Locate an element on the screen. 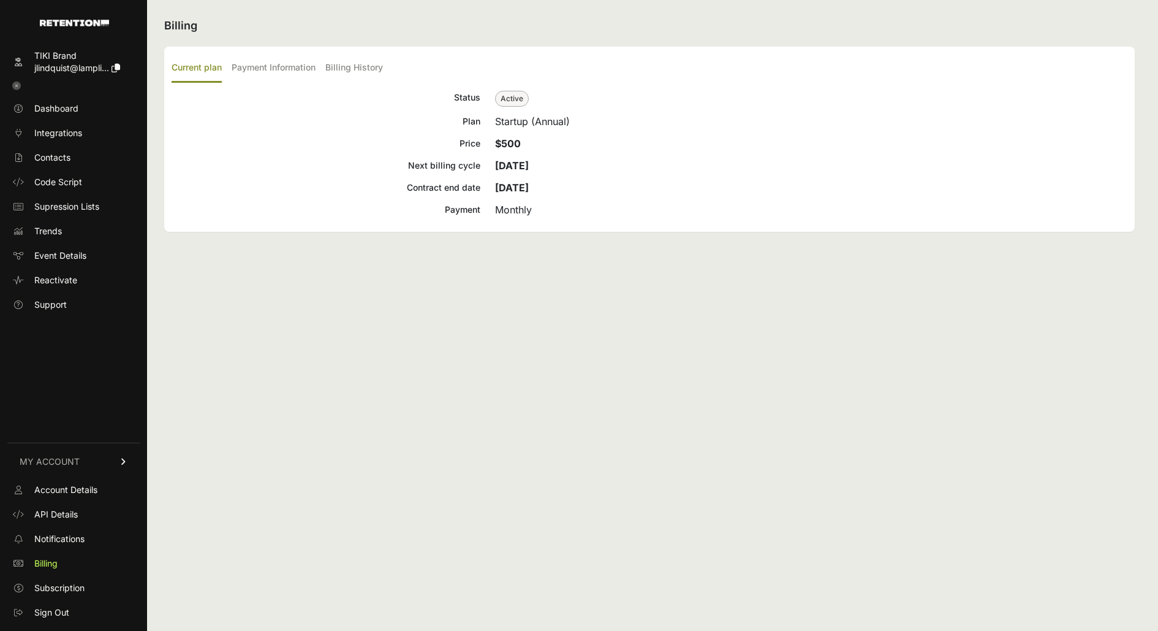 The width and height of the screenshot is (1158, 631). strong: $500 is located at coordinates (508, 143).